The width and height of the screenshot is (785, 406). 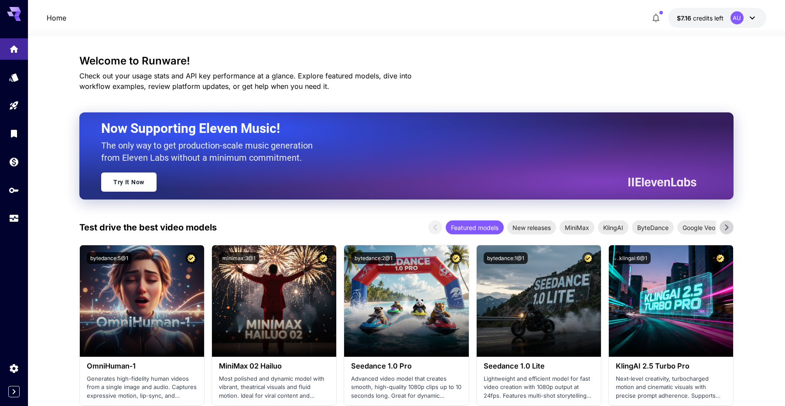 What do you see at coordinates (700, 18) in the screenshot?
I see `div: $7.15652` at bounding box center [700, 18].